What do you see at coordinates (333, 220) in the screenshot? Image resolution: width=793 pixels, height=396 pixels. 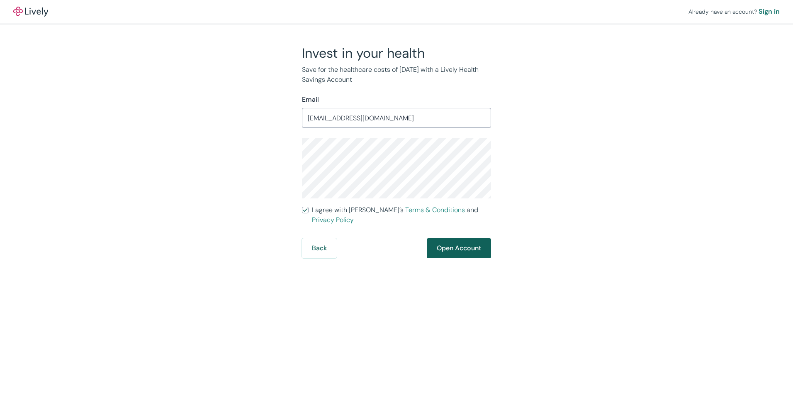 I see `a: Privacy Policy` at bounding box center [333, 220].